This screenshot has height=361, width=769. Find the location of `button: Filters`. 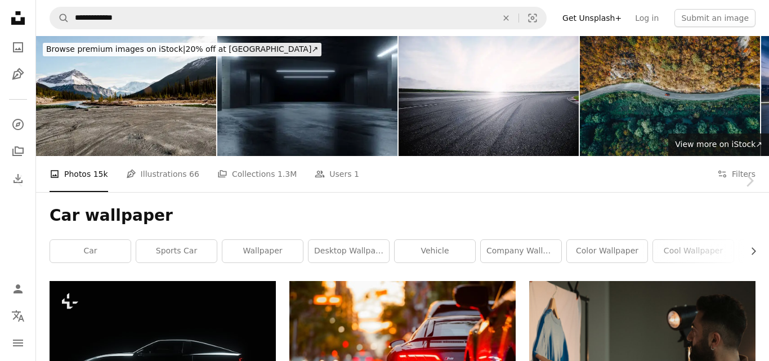

button: Filters is located at coordinates (736, 174).